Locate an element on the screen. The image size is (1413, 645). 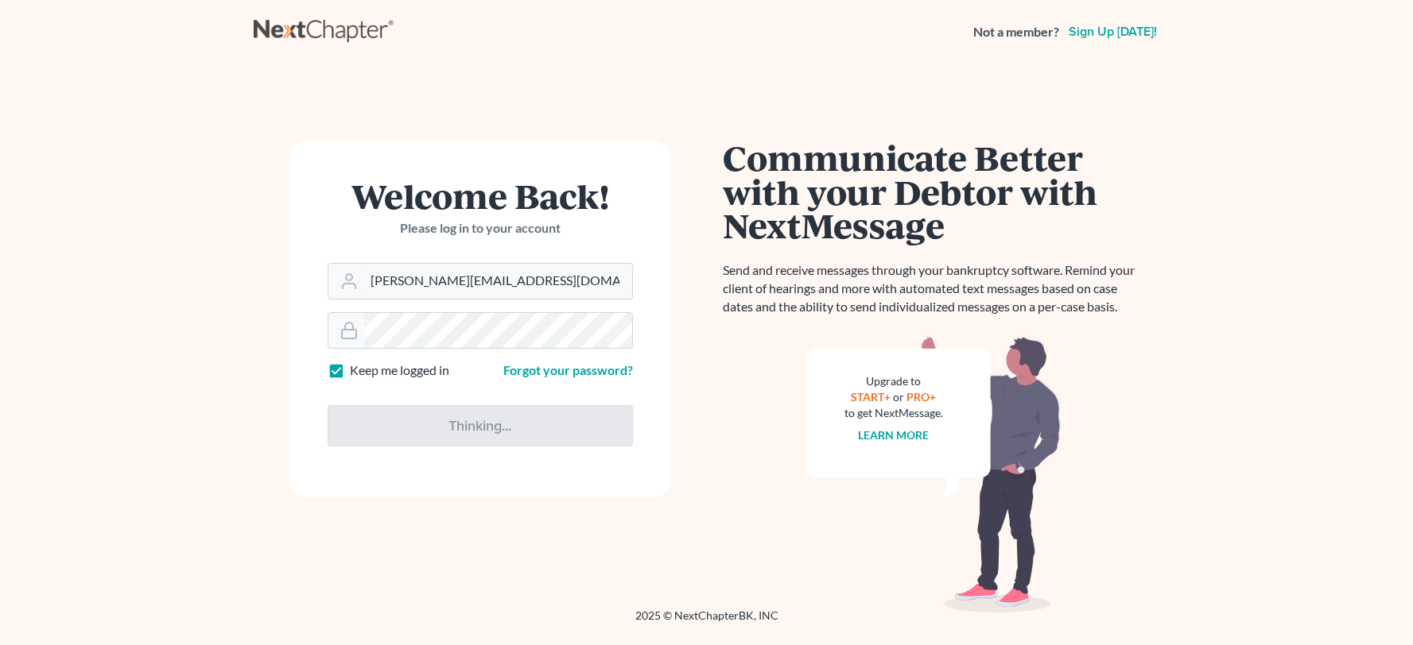
input: Email Address is located at coordinates (498, 281).